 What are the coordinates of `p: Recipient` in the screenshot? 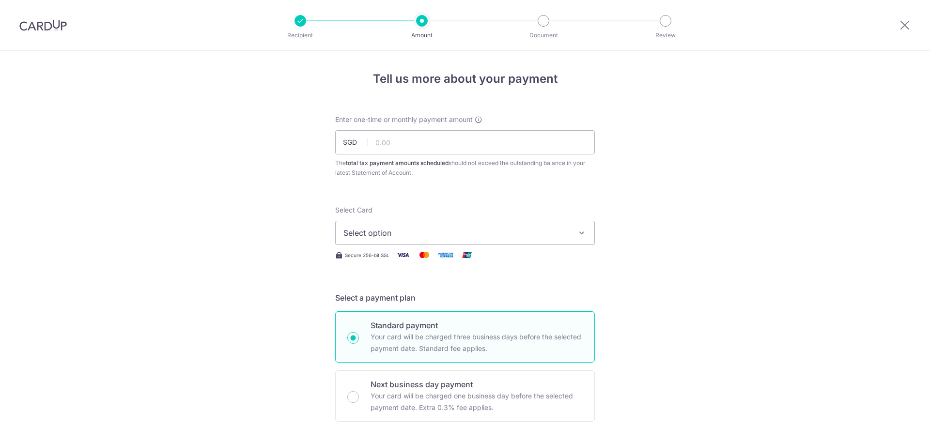 It's located at (300, 35).